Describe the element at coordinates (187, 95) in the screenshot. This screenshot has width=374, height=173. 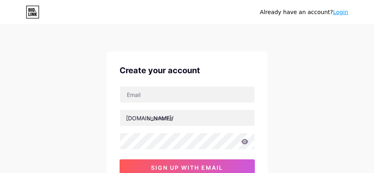
I see `input: Email` at that location.